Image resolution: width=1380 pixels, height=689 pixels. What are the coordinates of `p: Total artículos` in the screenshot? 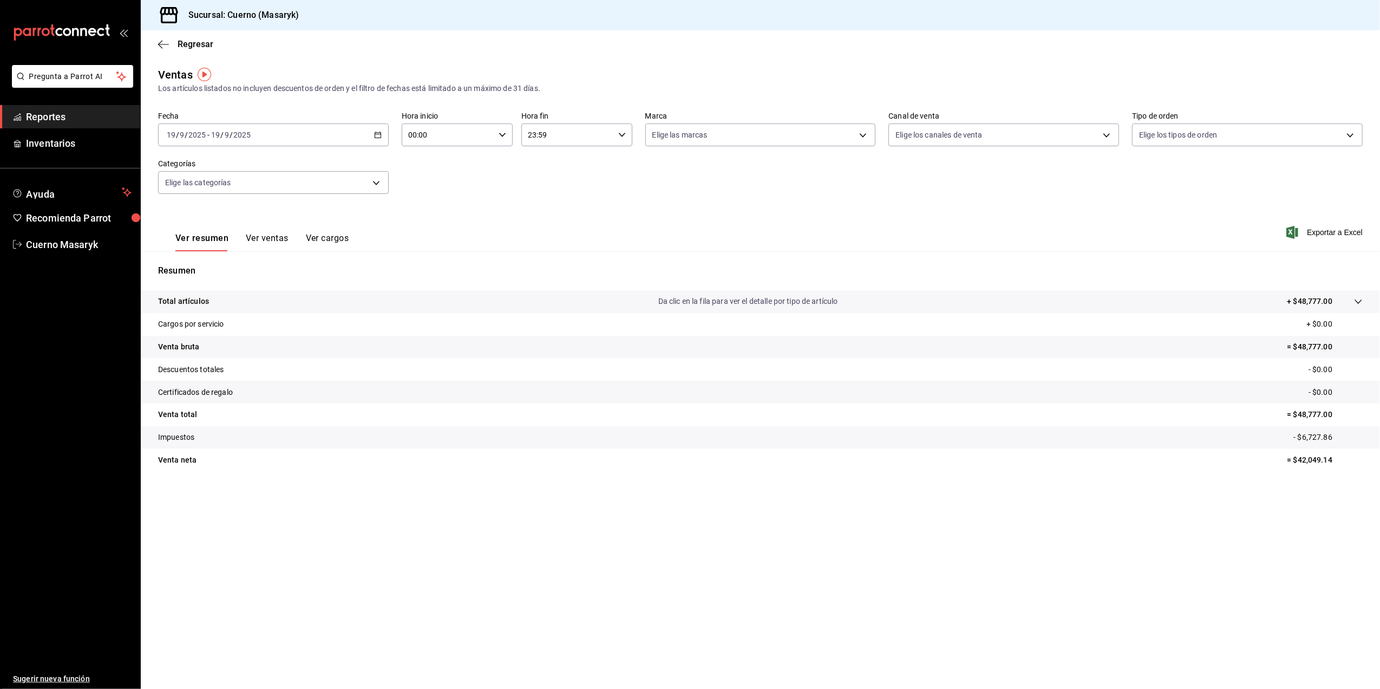 It's located at (184, 301).